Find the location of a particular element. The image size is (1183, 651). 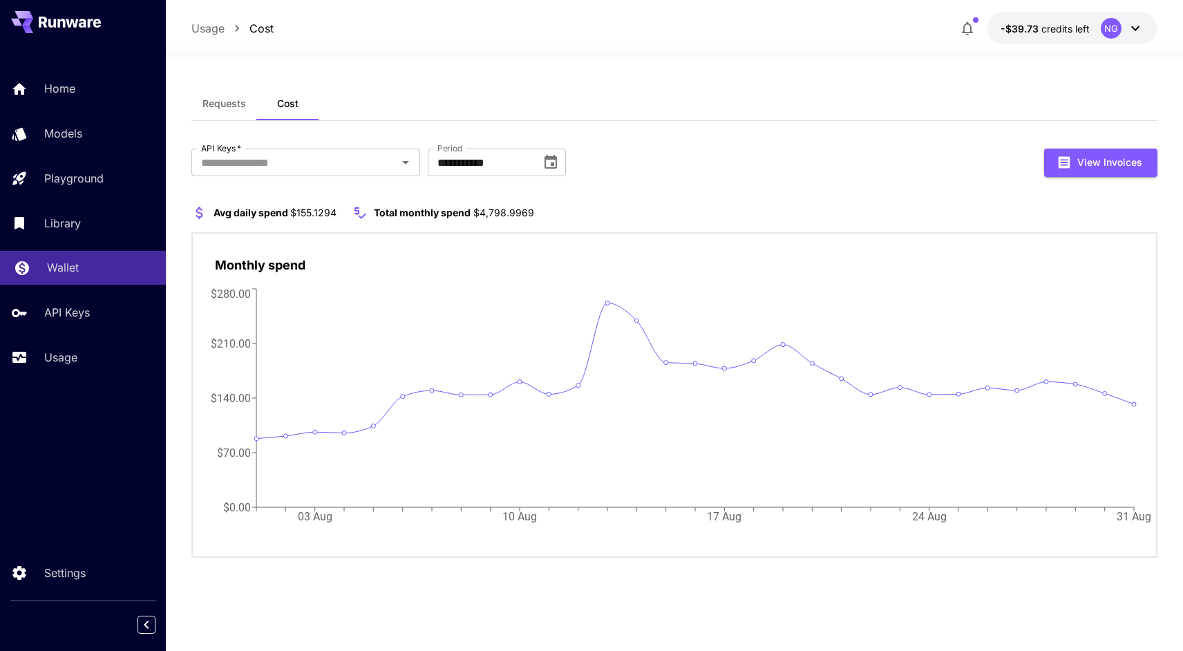

tspan: 03 Aug is located at coordinates (314, 516).